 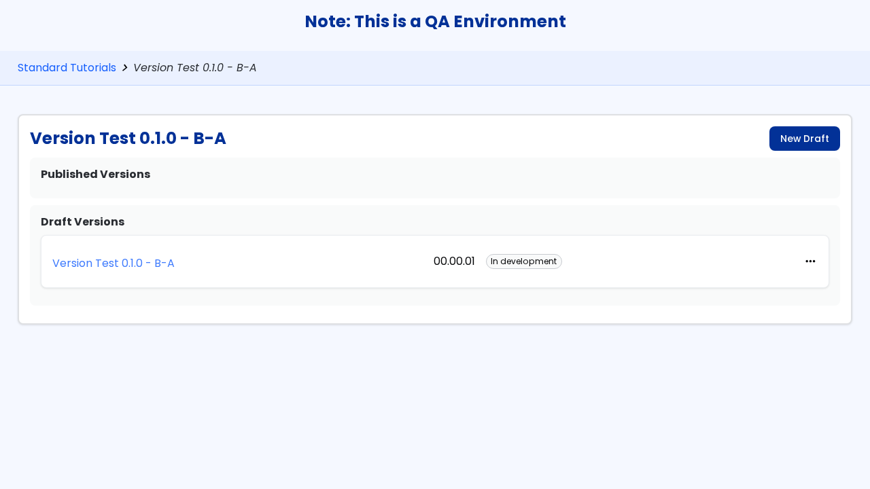 I want to click on a: Standard Tutorials, so click(x=67, y=68).